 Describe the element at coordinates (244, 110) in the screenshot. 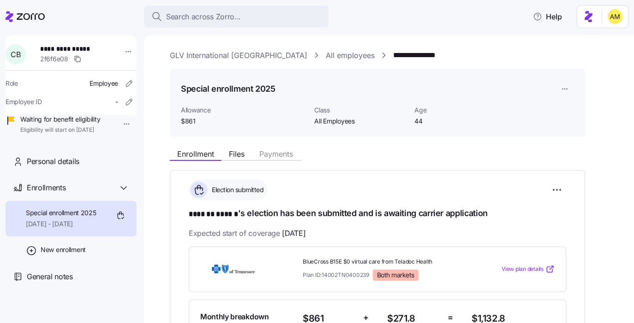

I see `span: Allowance` at that location.